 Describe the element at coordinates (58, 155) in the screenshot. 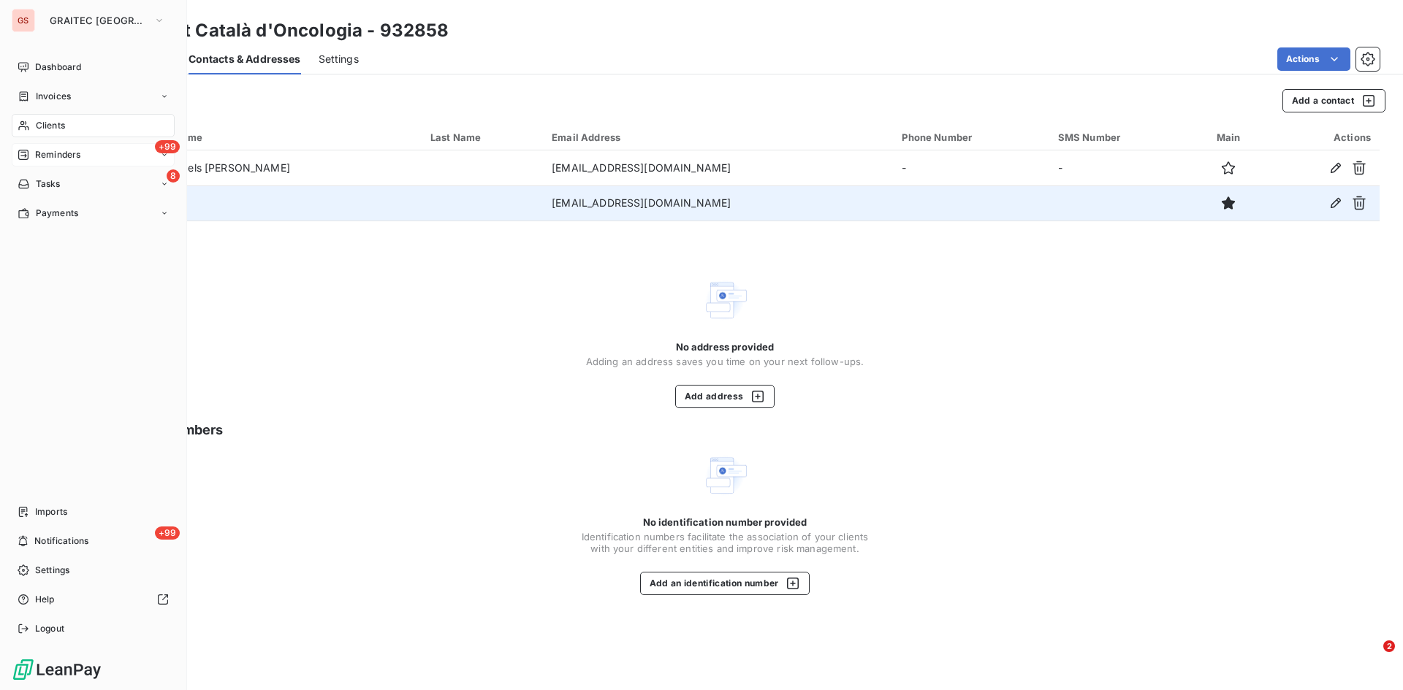

I see `span: Reminders` at that location.